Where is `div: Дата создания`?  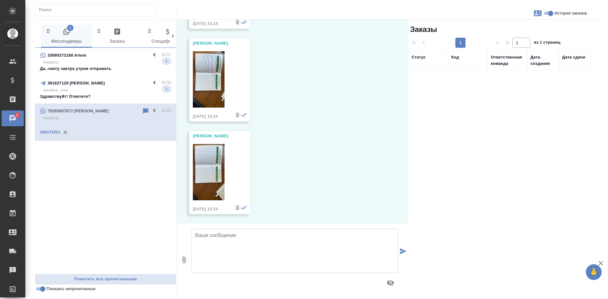
div: Дата создания is located at coordinates (543, 60).